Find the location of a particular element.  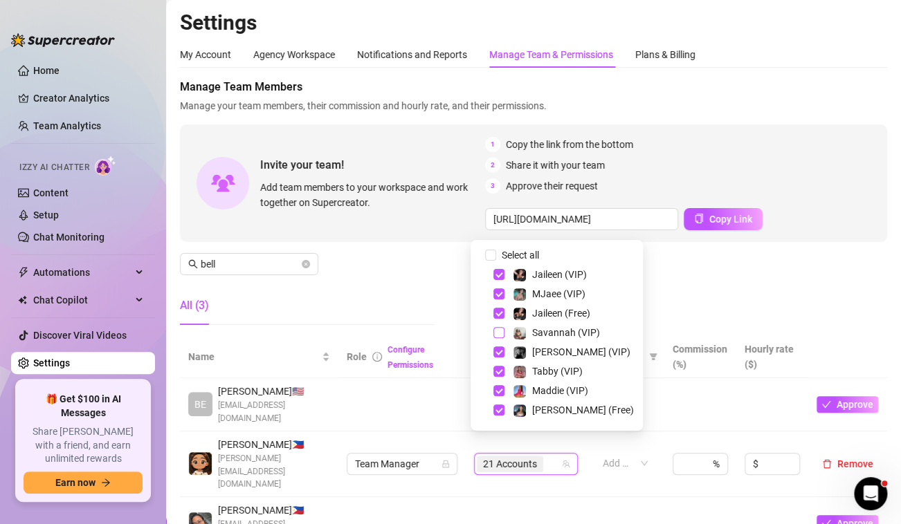

img: MJaee (VIP) is located at coordinates (519, 295).